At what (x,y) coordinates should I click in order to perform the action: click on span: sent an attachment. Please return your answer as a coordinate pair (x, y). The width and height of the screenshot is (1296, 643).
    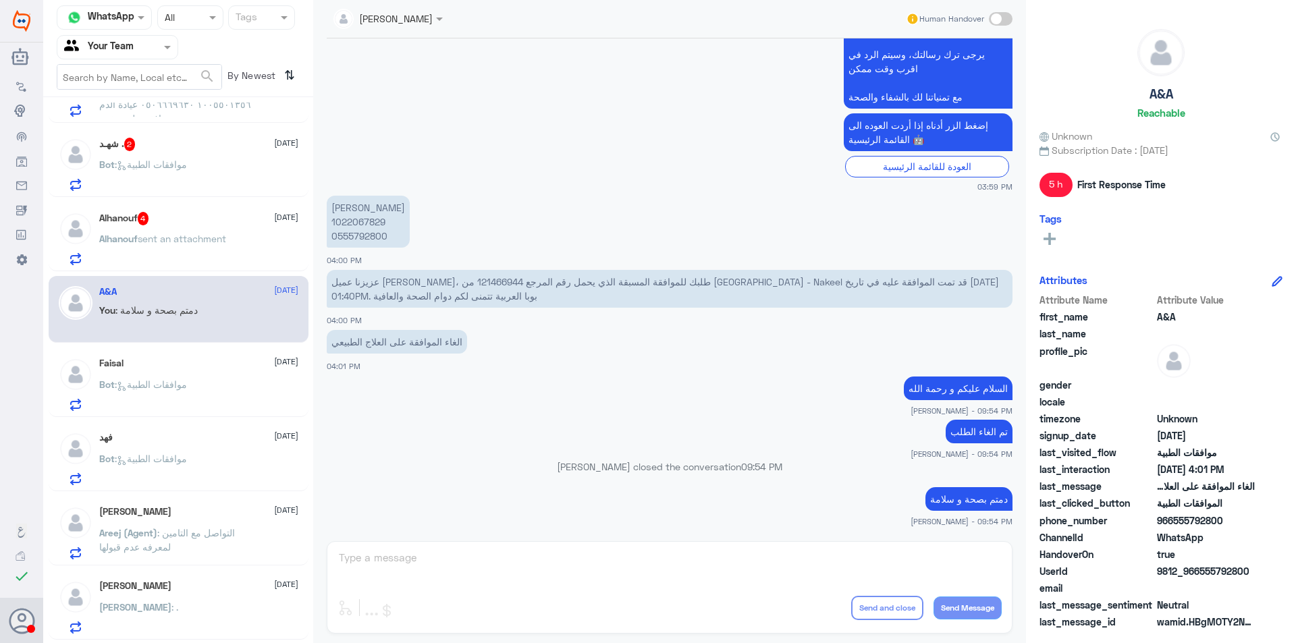
    Looking at the image, I should click on (182, 238).